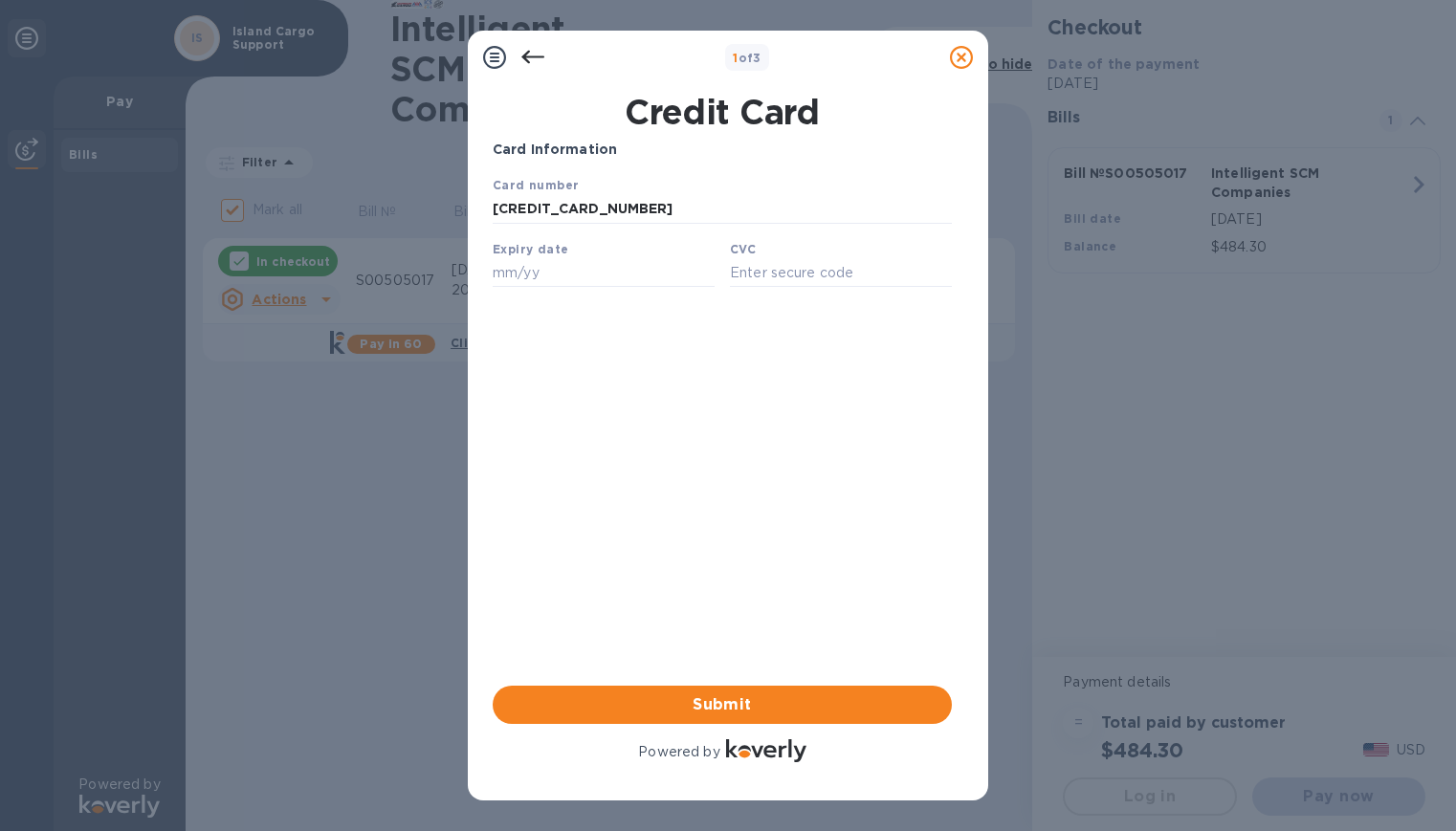 This screenshot has width=1456, height=831. What do you see at coordinates (767, 751) in the screenshot?
I see `img: Logo` at bounding box center [767, 751].